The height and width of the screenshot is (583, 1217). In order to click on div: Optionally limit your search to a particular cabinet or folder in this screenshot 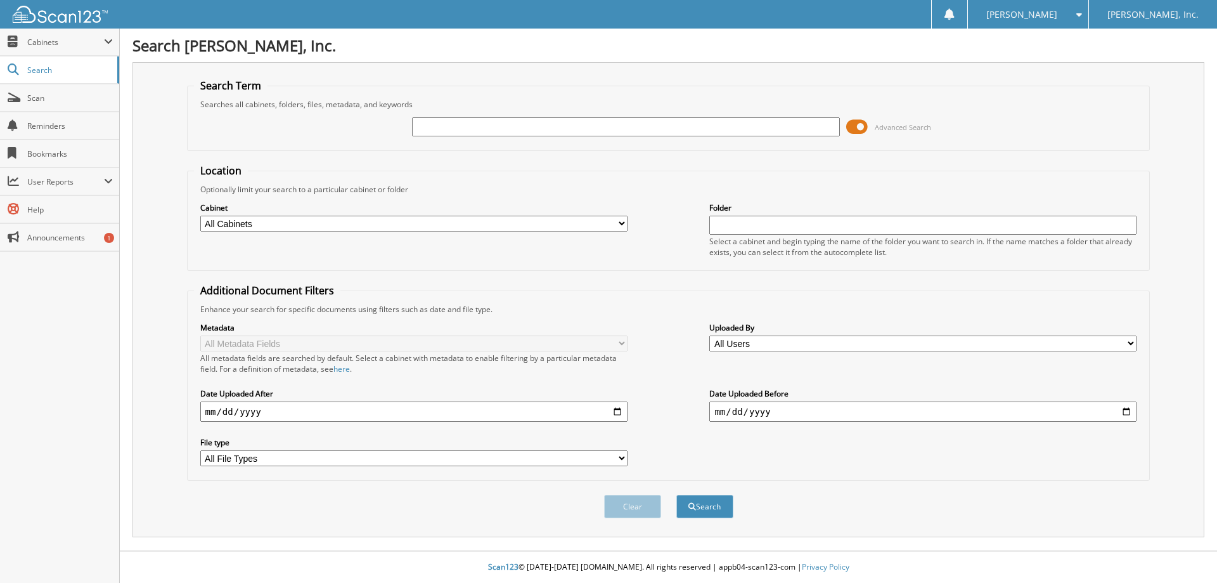, I will do `click(669, 189)`.